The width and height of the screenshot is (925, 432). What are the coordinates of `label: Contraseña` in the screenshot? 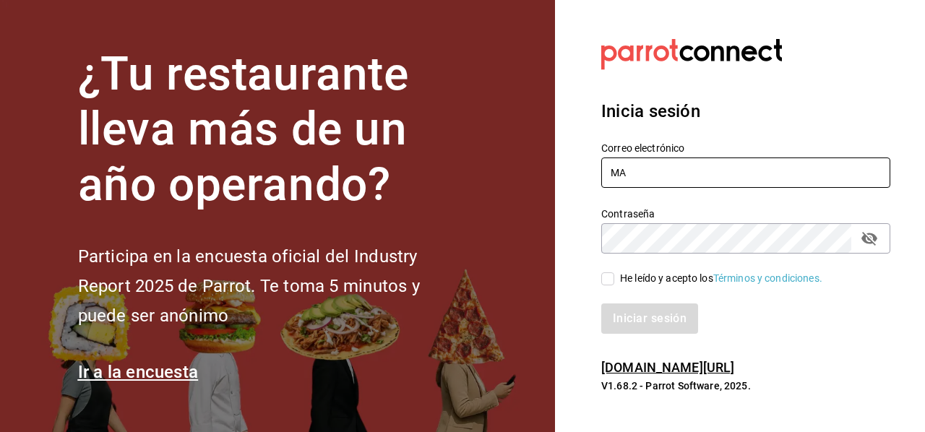 It's located at (746, 213).